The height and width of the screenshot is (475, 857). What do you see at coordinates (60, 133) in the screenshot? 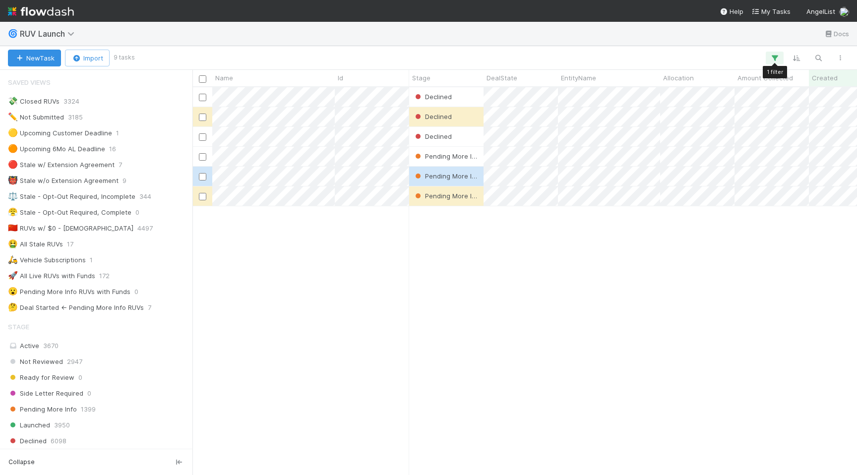
I see `div: Upcoming Customer Deadline` at bounding box center [60, 133].